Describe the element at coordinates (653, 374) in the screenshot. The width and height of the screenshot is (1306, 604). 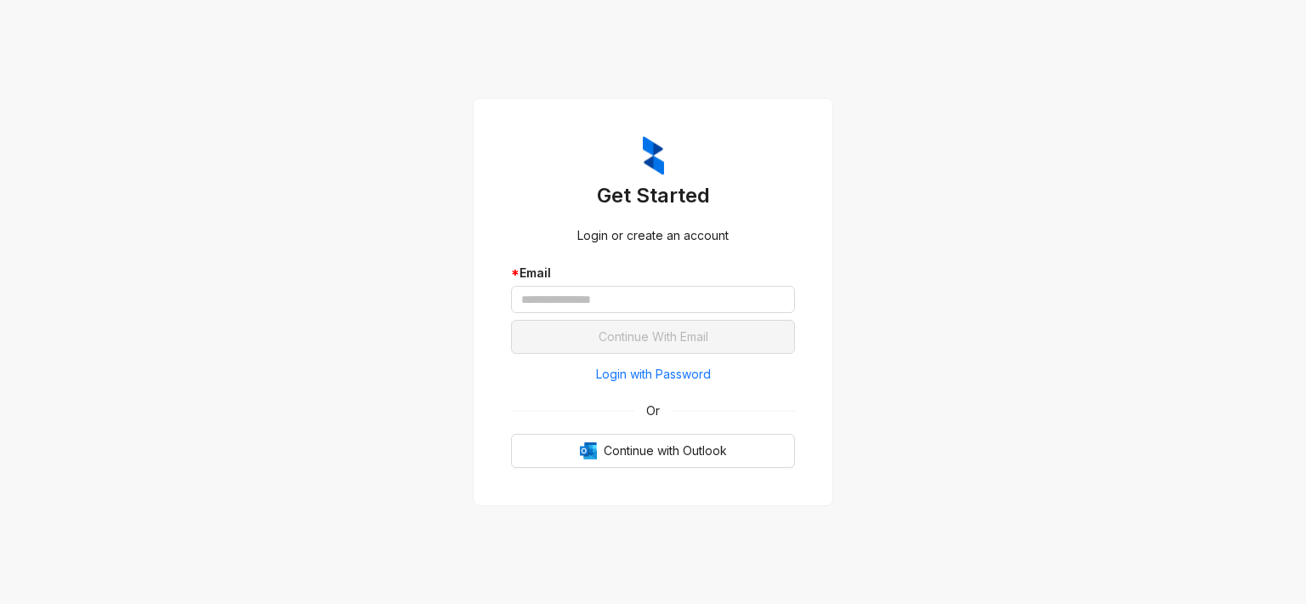
I see `span: Login with Password` at that location.